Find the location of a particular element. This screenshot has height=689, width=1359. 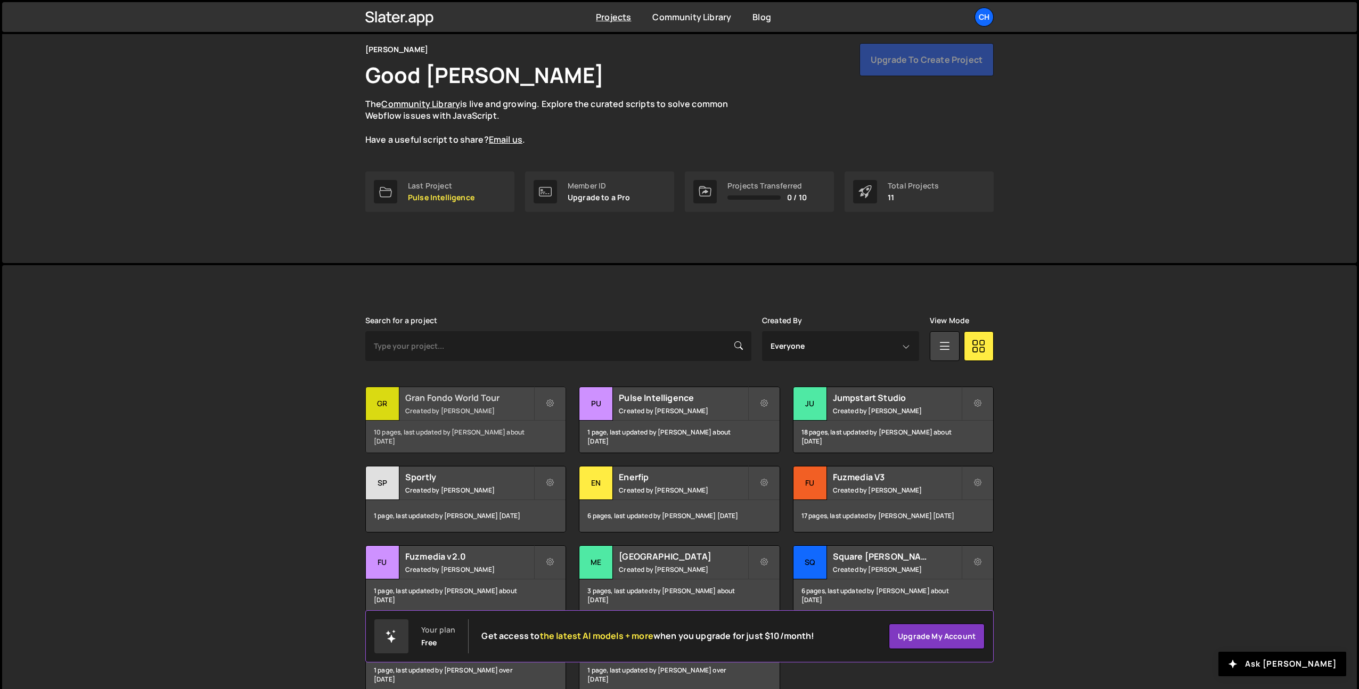

span: 0 / 10 is located at coordinates (796, 198).